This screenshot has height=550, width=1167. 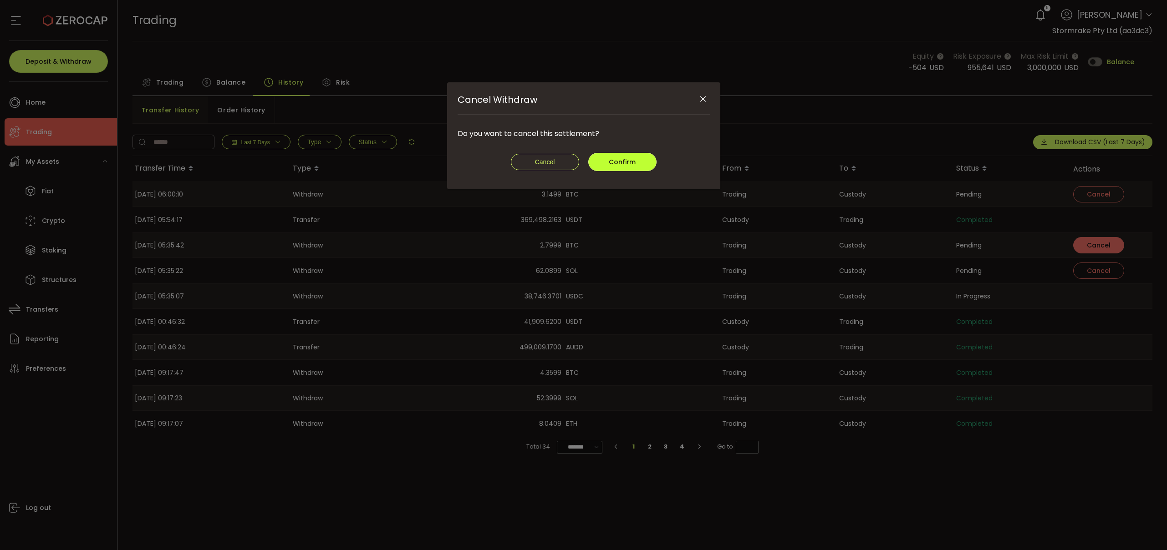 What do you see at coordinates (545, 162) in the screenshot?
I see `button: Cancel` at bounding box center [545, 162].